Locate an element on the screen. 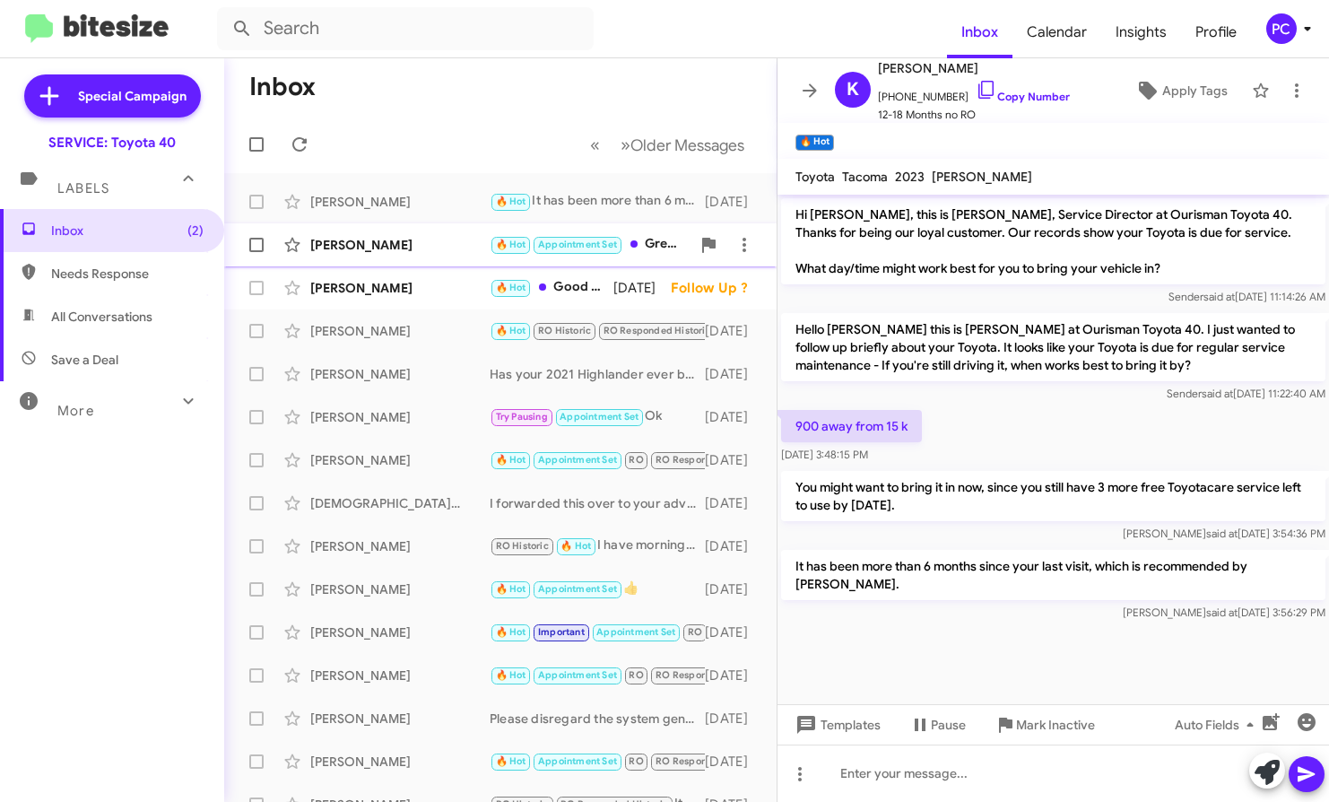  a: Insights is located at coordinates (1141, 32).